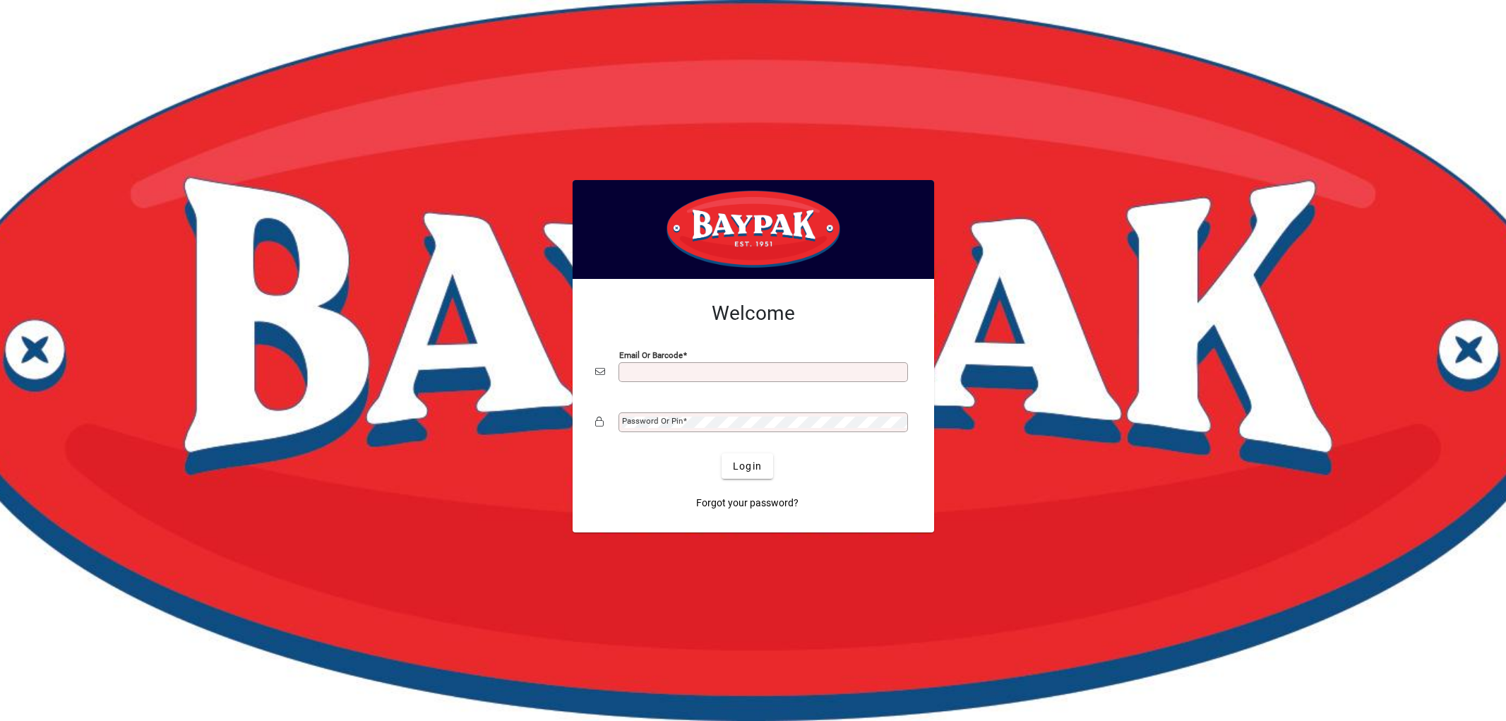 The image size is (1506, 721). I want to click on span: Forgot your password?, so click(747, 503).